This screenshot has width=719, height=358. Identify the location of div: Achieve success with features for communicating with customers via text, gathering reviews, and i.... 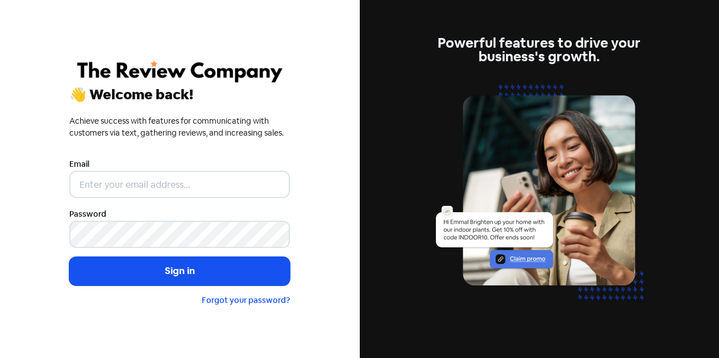
(179, 127).